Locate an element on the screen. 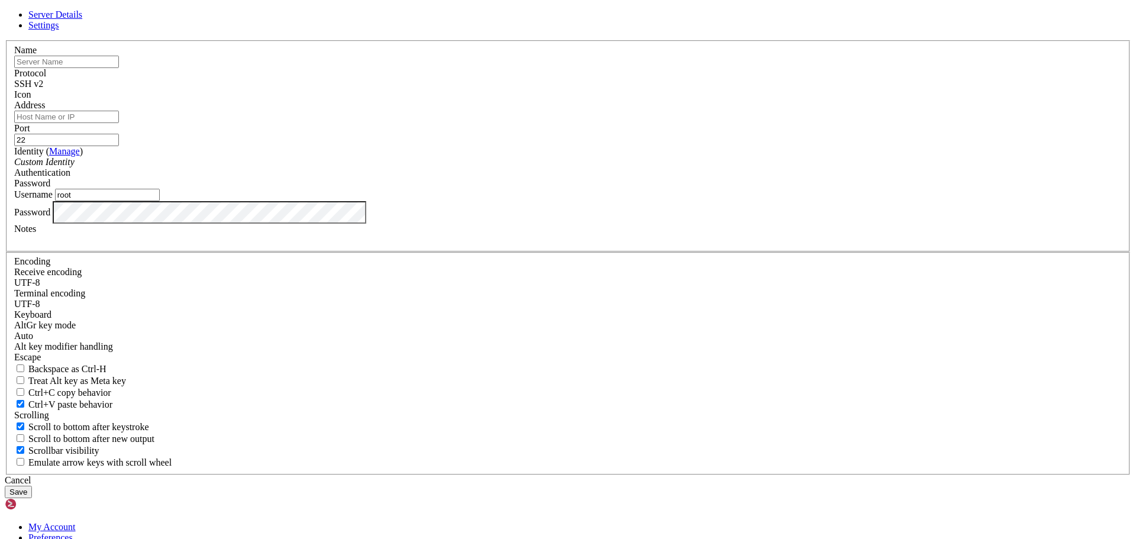 This screenshot has width=1136, height=539. input: Ctrl+C copy behavior is located at coordinates (20, 392).